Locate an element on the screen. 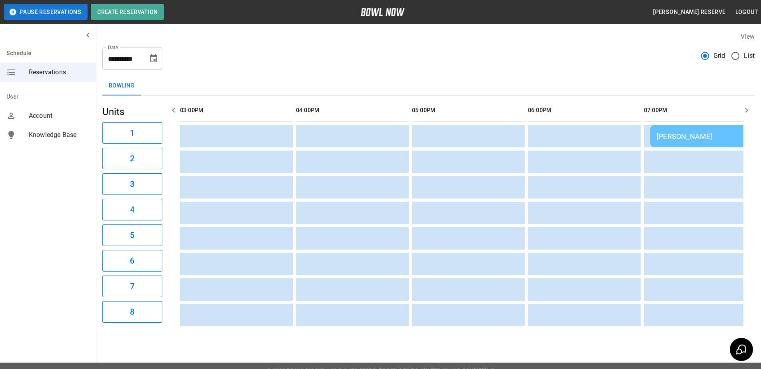 This screenshot has height=369, width=761. button: Logout is located at coordinates (746, 12).